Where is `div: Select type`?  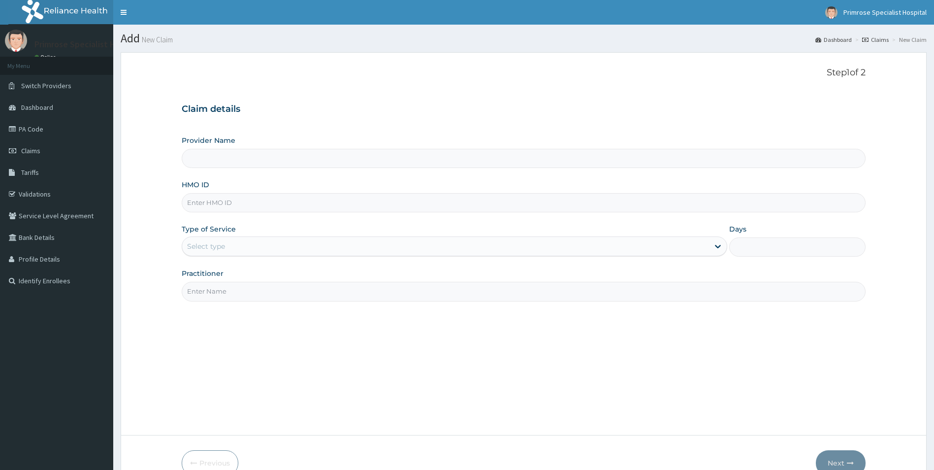 div: Select type is located at coordinates (206, 246).